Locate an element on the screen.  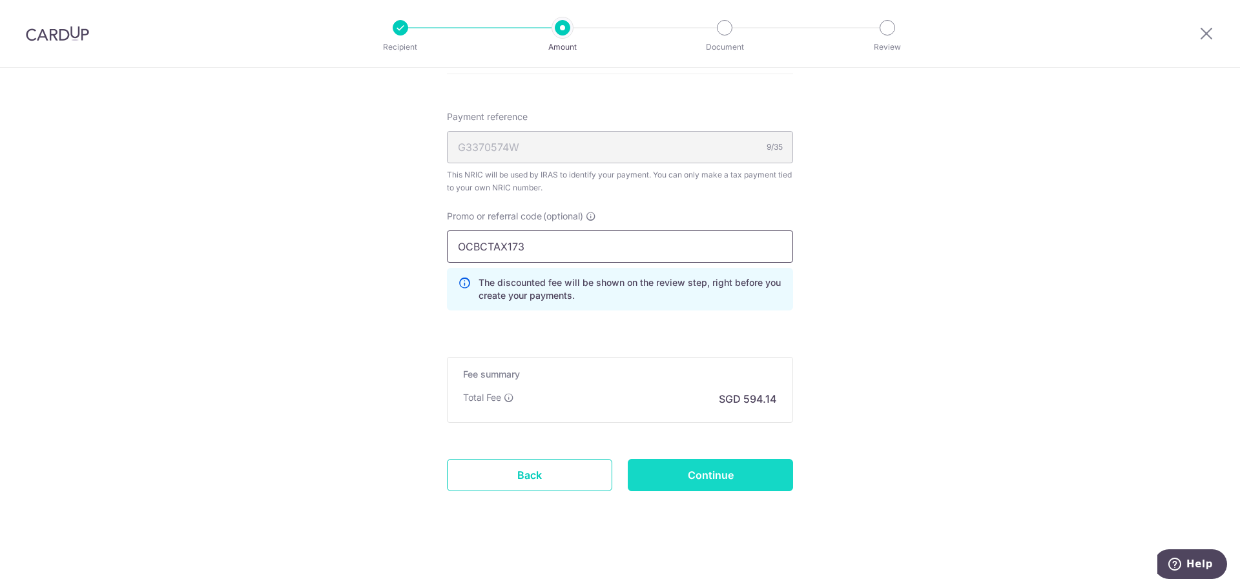
span: (optional) is located at coordinates (563, 216).